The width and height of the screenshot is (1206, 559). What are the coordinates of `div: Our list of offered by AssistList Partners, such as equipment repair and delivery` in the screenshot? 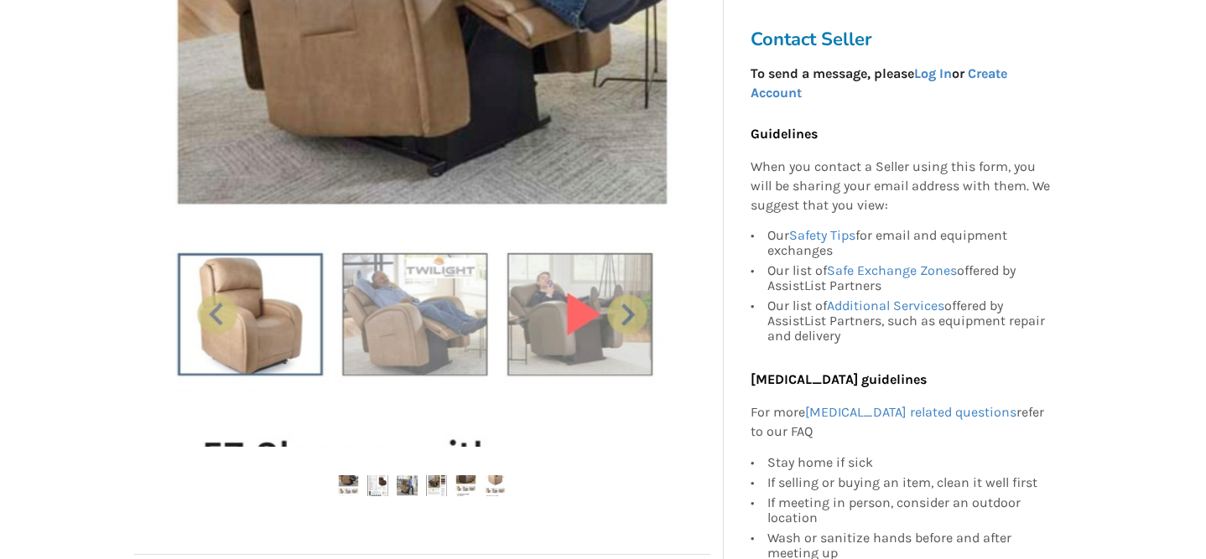 It's located at (909, 320).